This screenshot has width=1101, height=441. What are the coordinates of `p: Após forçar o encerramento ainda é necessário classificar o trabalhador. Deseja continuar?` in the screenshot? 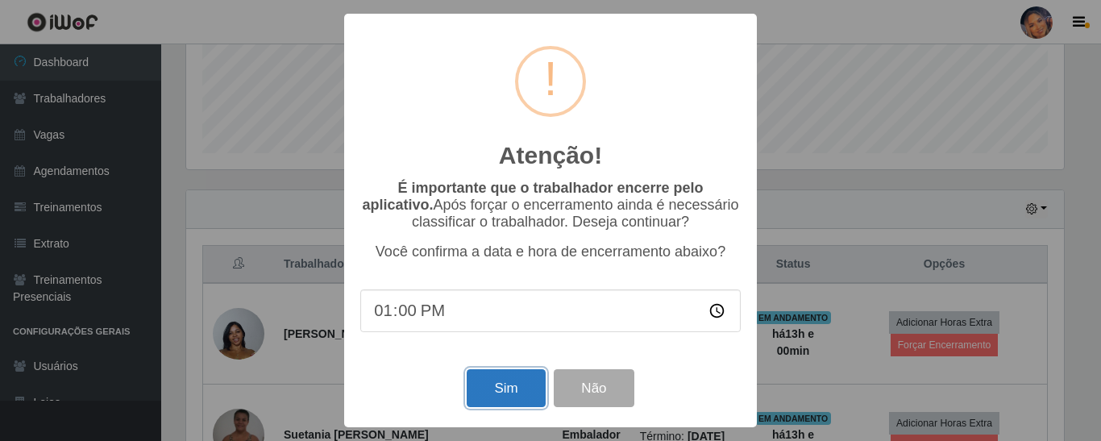 It's located at (550, 205).